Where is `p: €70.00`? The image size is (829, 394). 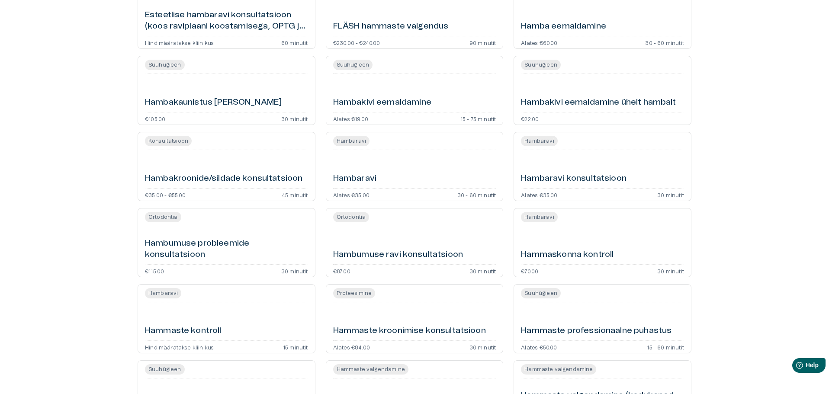 p: €70.00 is located at coordinates (530, 271).